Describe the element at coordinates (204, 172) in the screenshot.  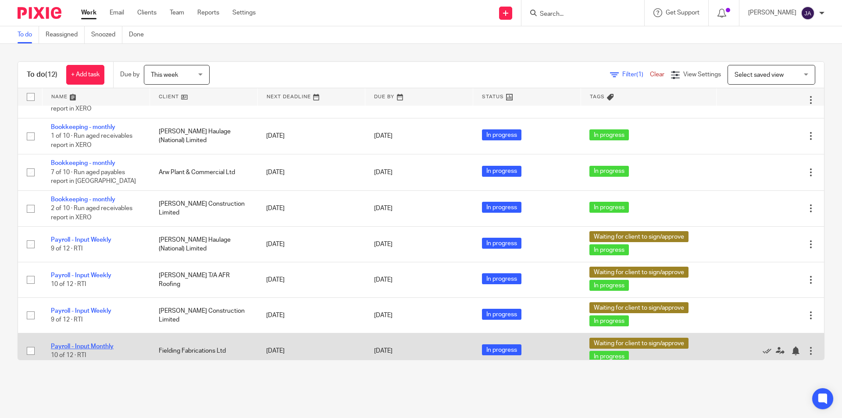
I see `td: Arw Plant & Commercial Ltd` at that location.